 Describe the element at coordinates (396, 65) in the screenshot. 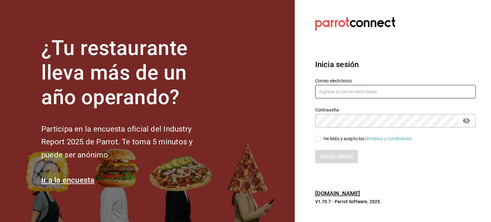

I see `h3: Inicia sesión` at that location.